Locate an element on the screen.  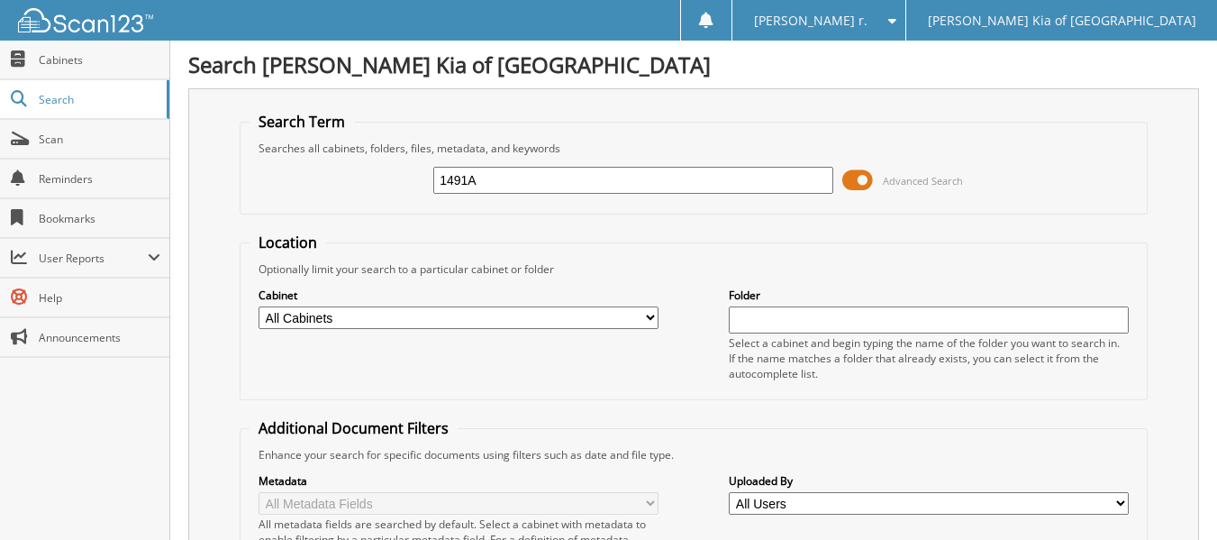
label: Uploaded By is located at coordinates (929, 480).